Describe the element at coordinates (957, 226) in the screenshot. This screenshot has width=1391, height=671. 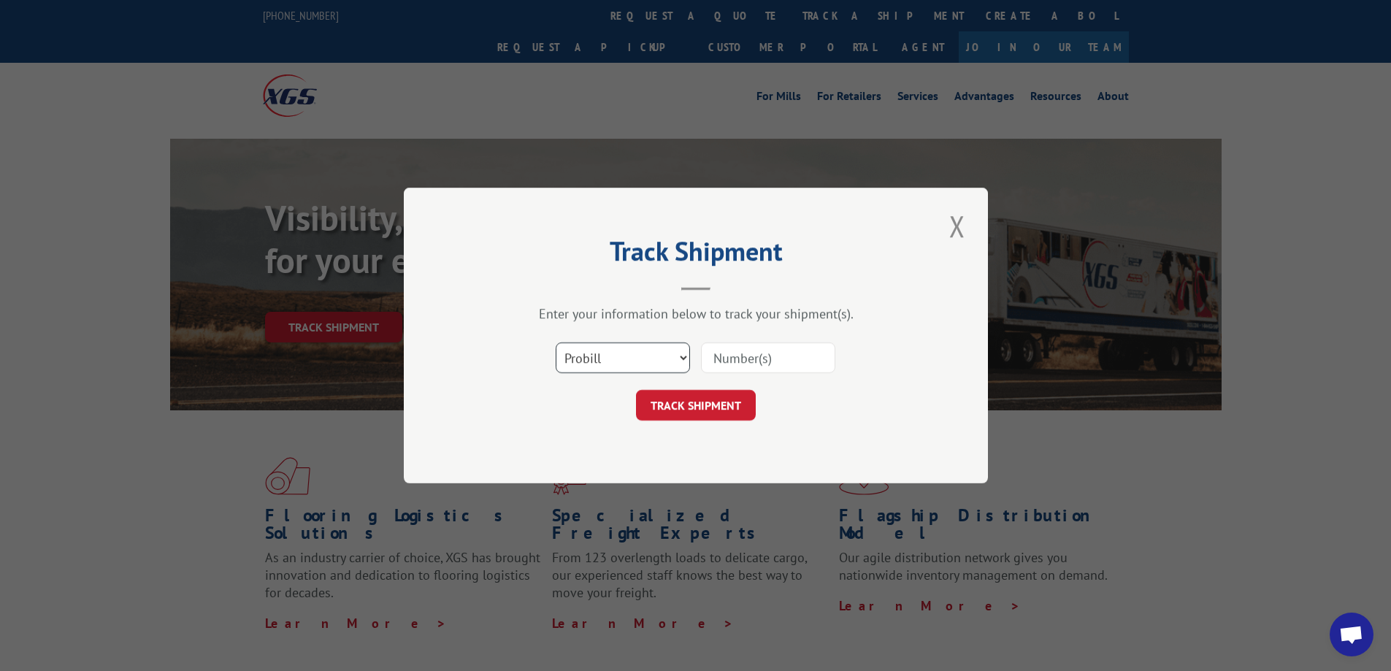
I see `button: Close modal` at that location.